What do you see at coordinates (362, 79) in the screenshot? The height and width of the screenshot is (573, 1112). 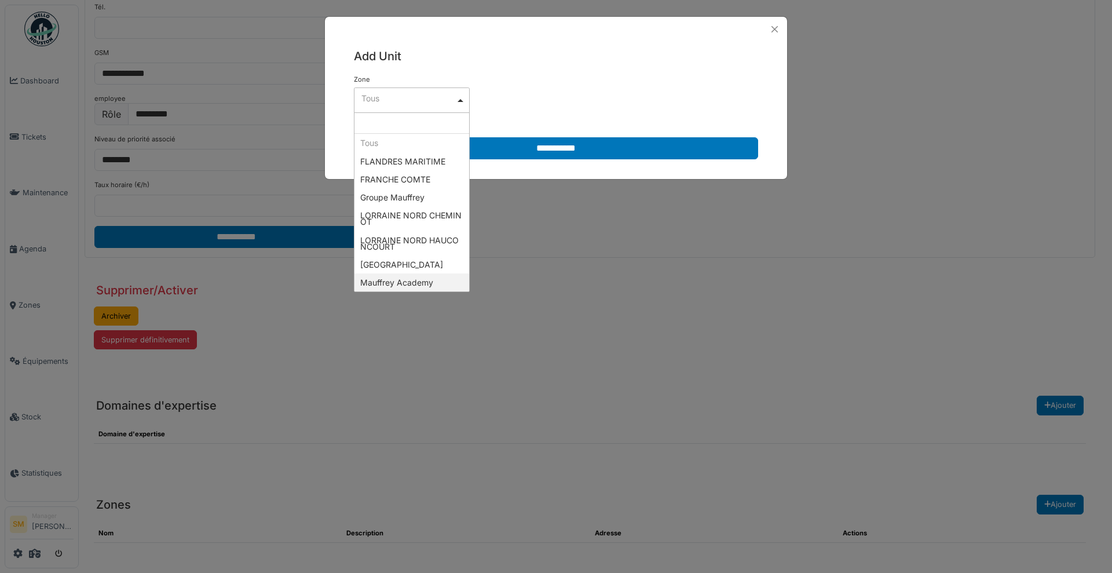 I see `label: Zone` at bounding box center [362, 79].